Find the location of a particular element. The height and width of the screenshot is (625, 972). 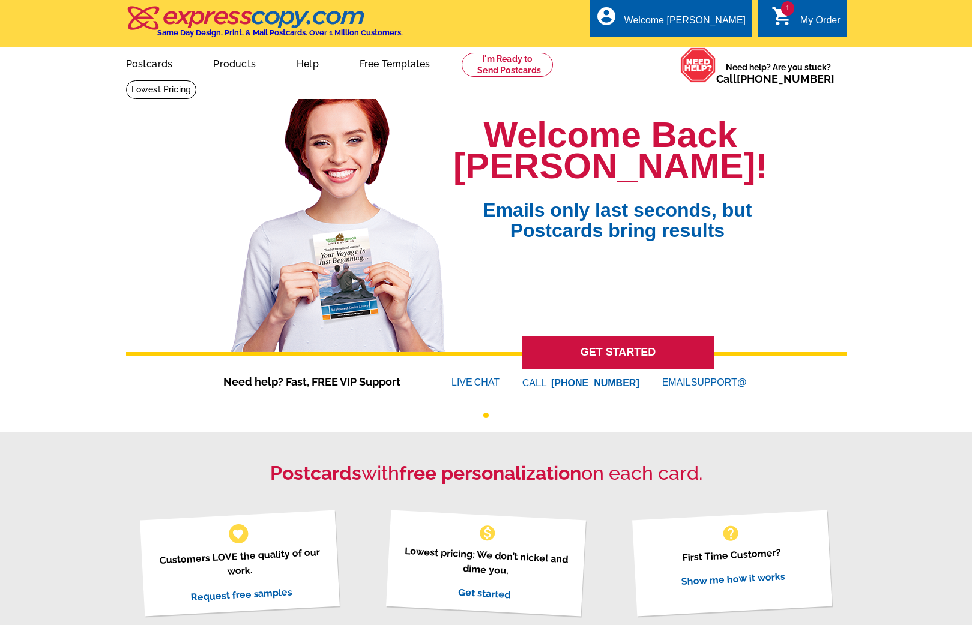

a: Postcards is located at coordinates (149, 62).